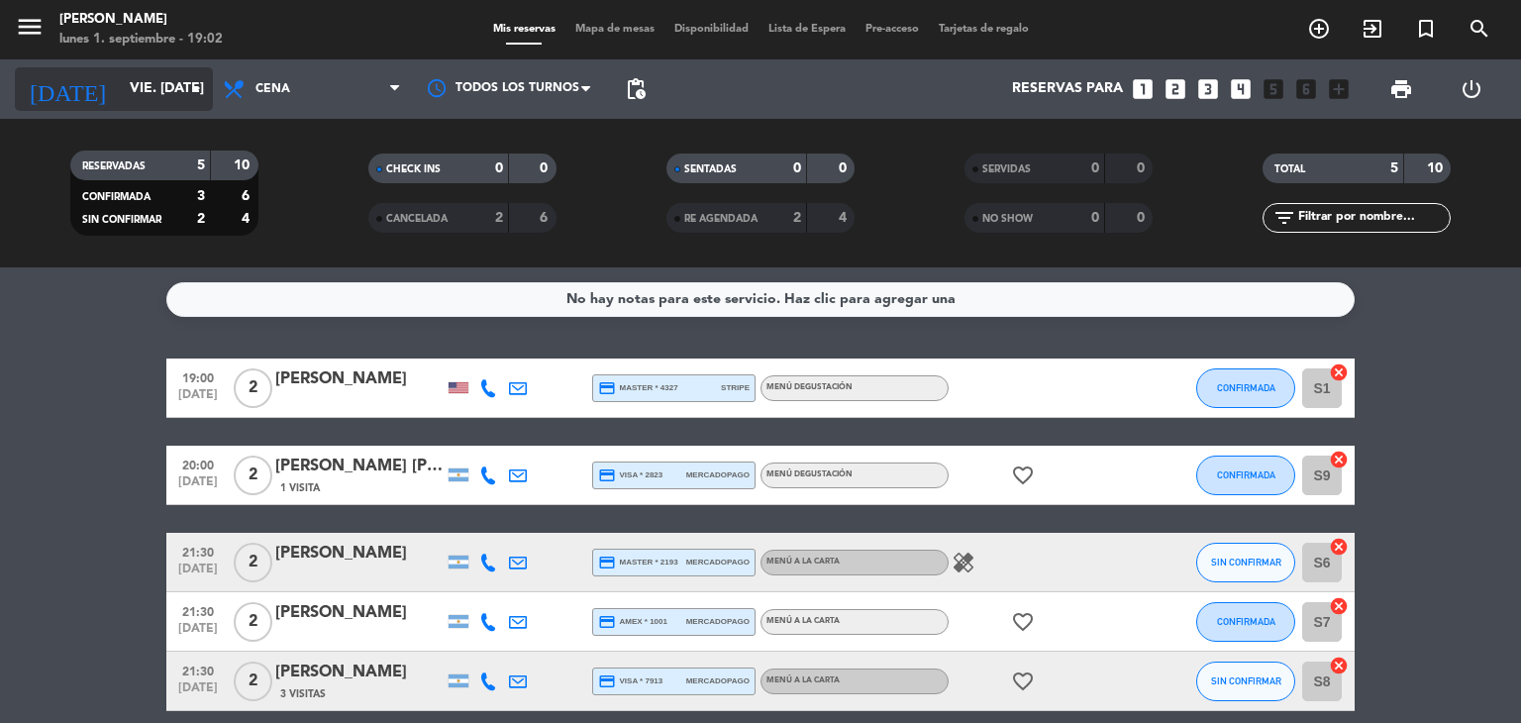 The image size is (1521, 723). What do you see at coordinates (1067, 89) in the screenshot?
I see `span: Reservas para` at bounding box center [1067, 89].